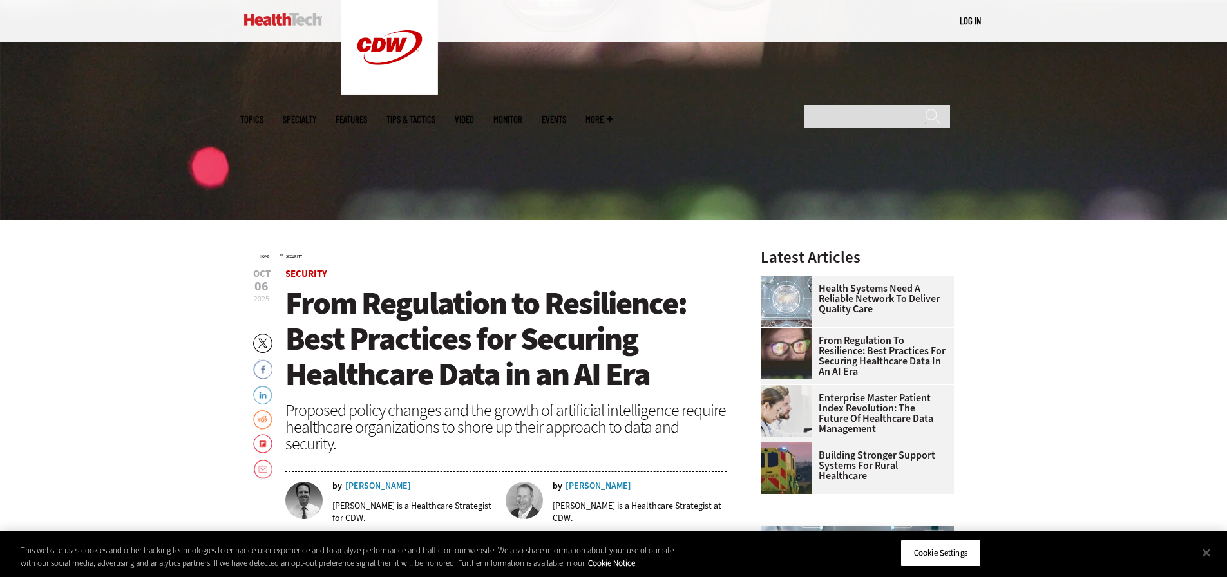 Image resolution: width=1227 pixels, height=577 pixels. What do you see at coordinates (787, 301) in the screenshot?
I see `img: Healthcare networking` at bounding box center [787, 301].